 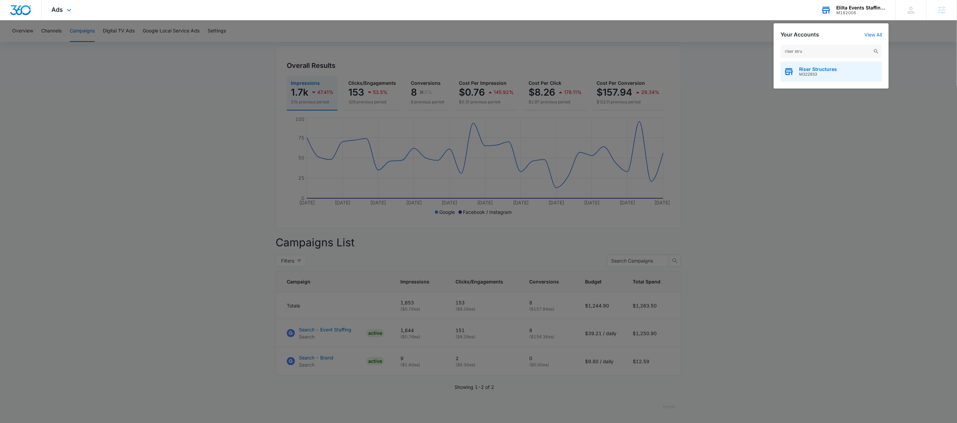 I want to click on div: account id, so click(x=861, y=13).